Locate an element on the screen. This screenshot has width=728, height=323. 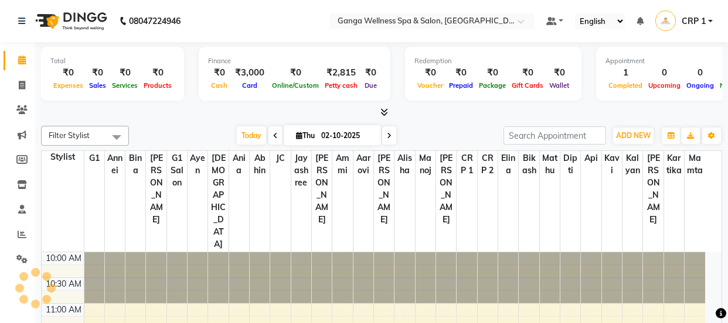
span: Annei is located at coordinates (115, 165).